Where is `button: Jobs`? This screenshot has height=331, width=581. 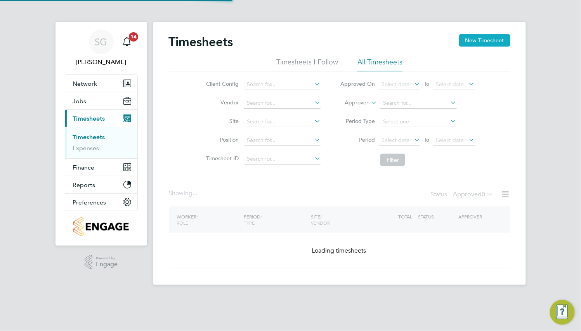
button: Jobs is located at coordinates (101, 101).